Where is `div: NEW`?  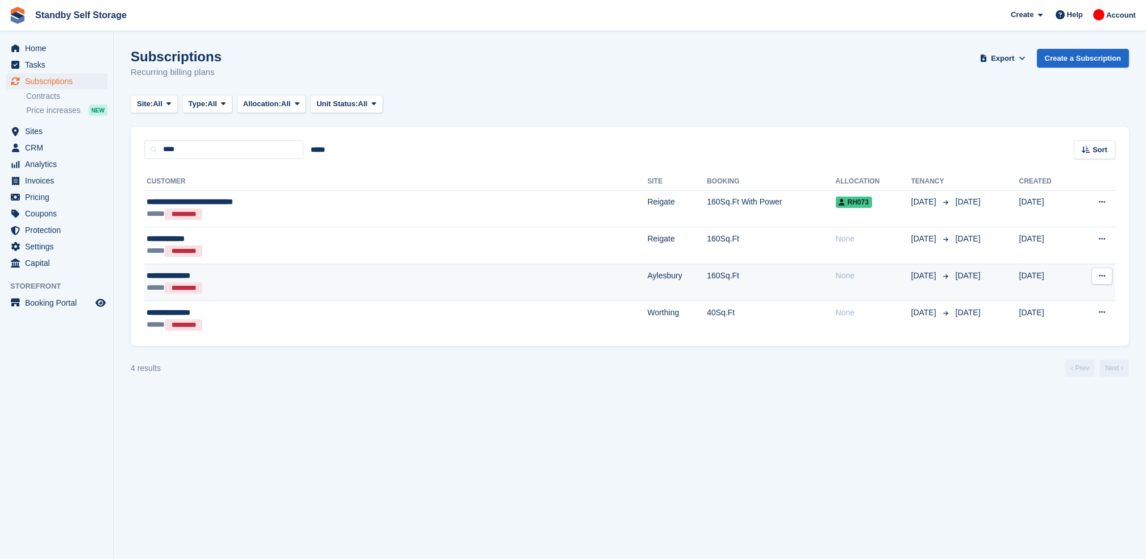 div: NEW is located at coordinates (98, 110).